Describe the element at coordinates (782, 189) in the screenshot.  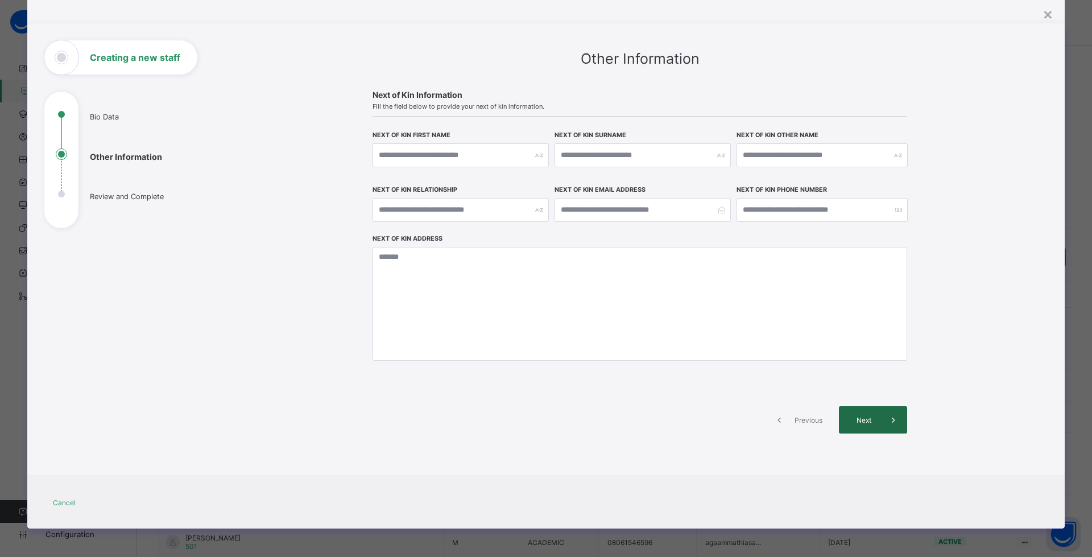
I see `label: Next of Kin Phone Number` at that location.